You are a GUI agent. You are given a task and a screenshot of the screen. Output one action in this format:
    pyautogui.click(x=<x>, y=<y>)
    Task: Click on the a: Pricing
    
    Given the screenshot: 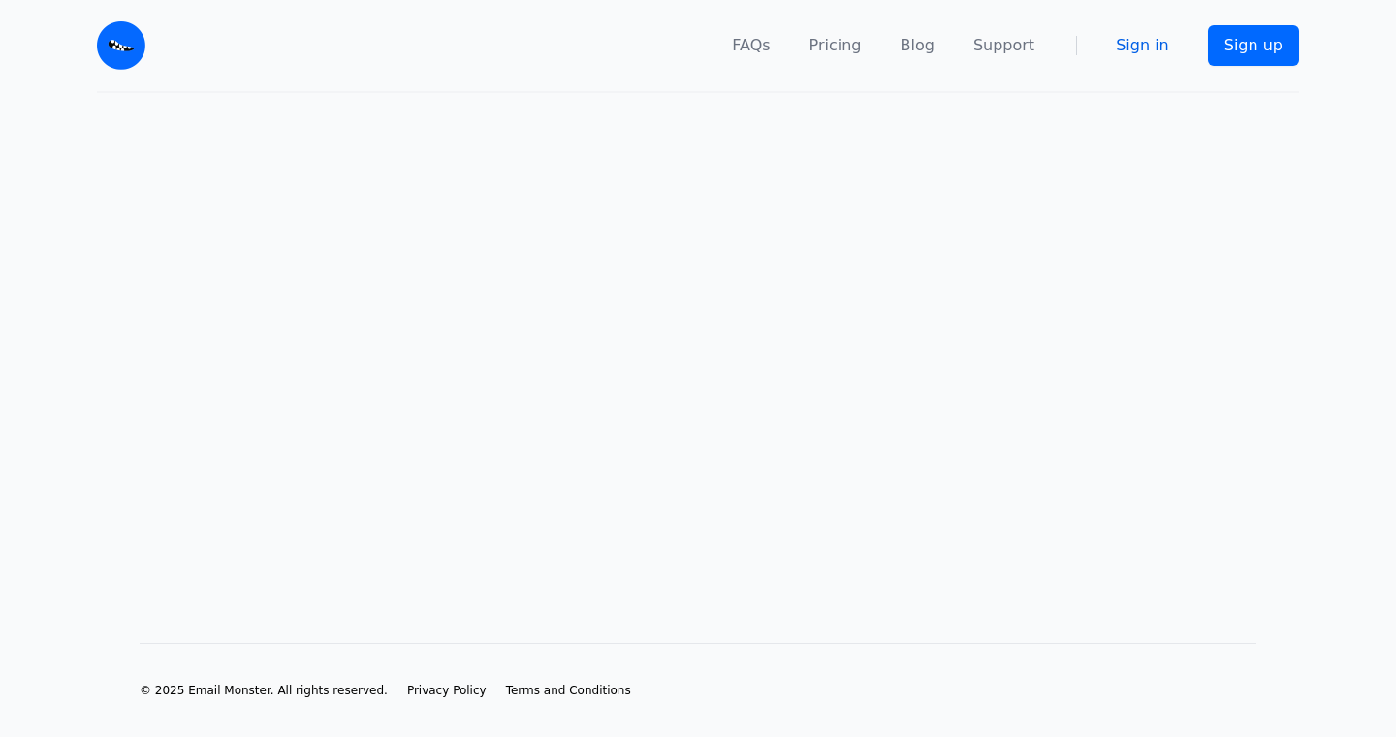 What is the action you would take?
    pyautogui.click(x=836, y=46)
    